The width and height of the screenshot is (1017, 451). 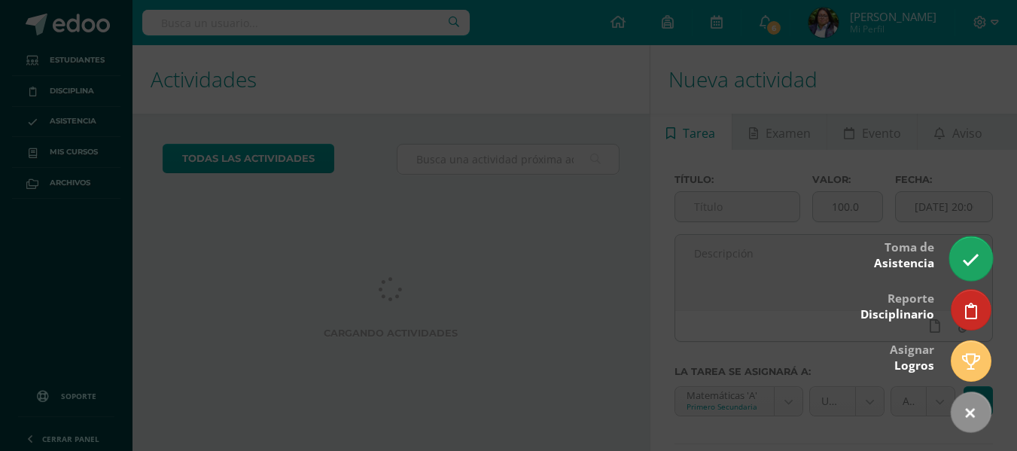 What do you see at coordinates (904, 263) in the screenshot?
I see `span: Asistencia` at bounding box center [904, 263].